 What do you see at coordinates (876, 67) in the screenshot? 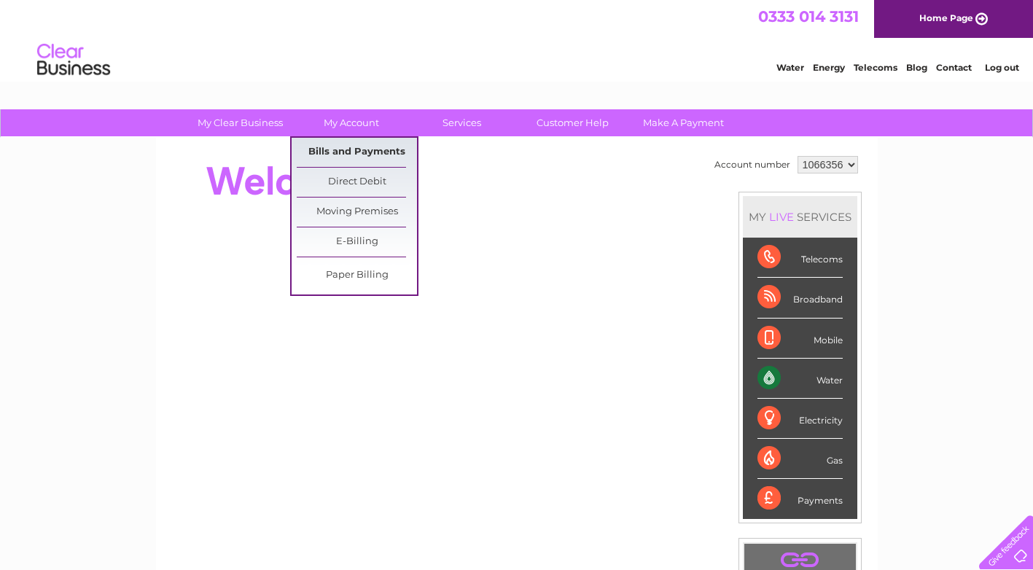
I see `a: Telecoms` at bounding box center [876, 67].